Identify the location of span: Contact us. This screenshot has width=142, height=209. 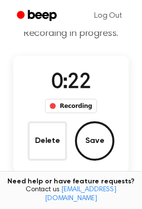
(71, 194).